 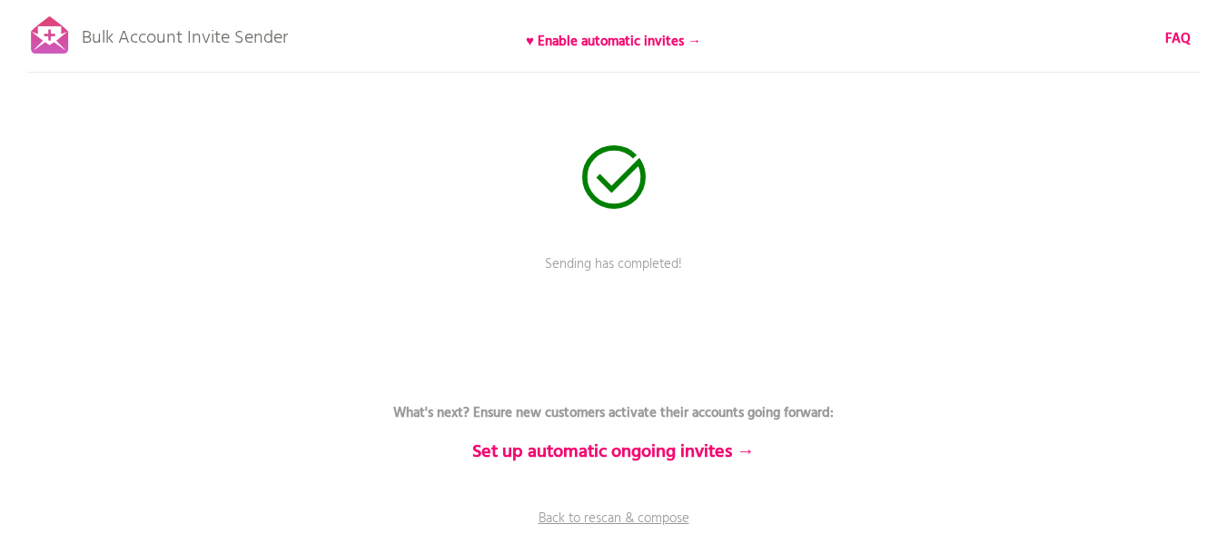 What do you see at coordinates (613, 42) in the screenshot?
I see `b: ♥ Enable automatic invites →` at bounding box center [613, 42].